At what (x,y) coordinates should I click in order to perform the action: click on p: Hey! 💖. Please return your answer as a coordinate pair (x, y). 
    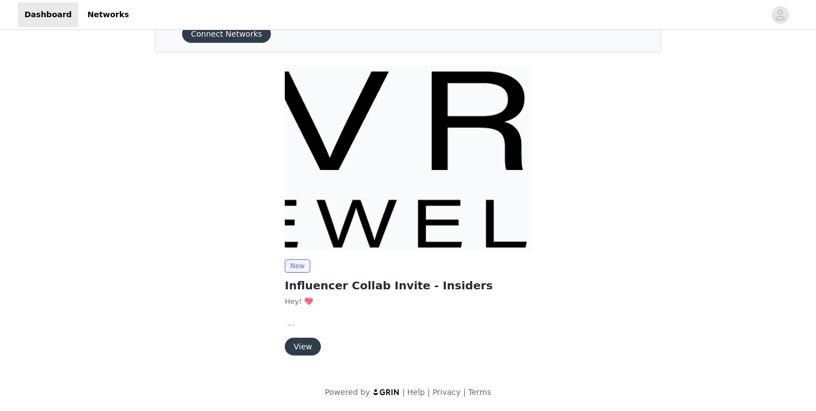
    Looking at the image, I should click on (408, 301).